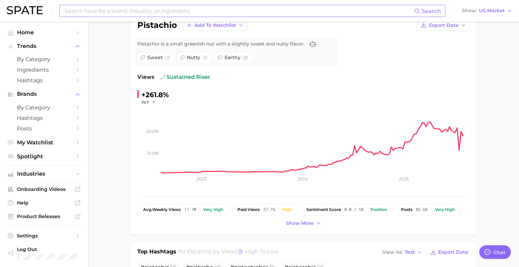  I want to click on img: sustained riser, so click(162, 77).